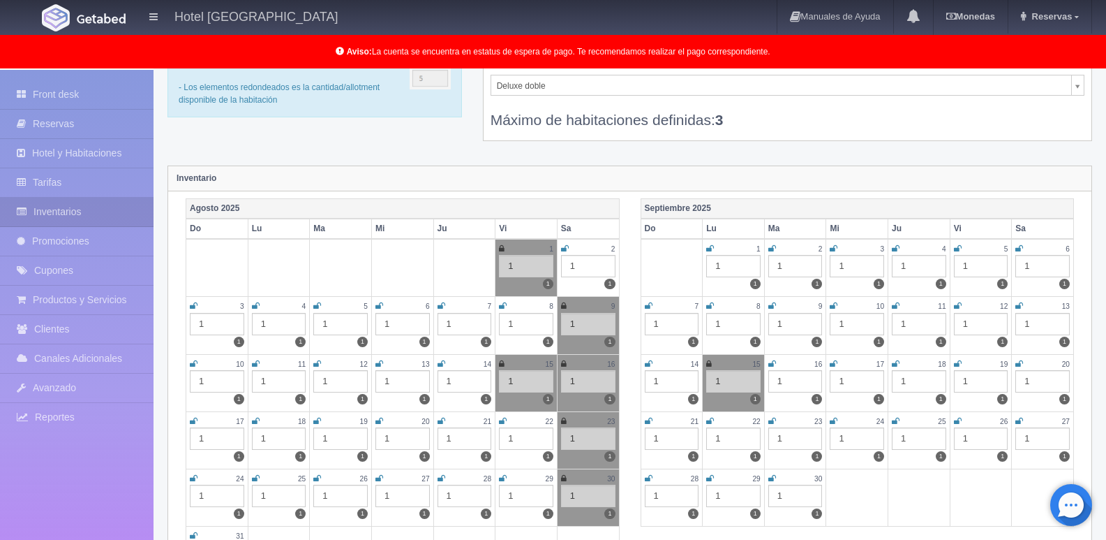 Image resolution: width=1106 pixels, height=540 pixels. I want to click on span: Reservas, so click(1051, 16).